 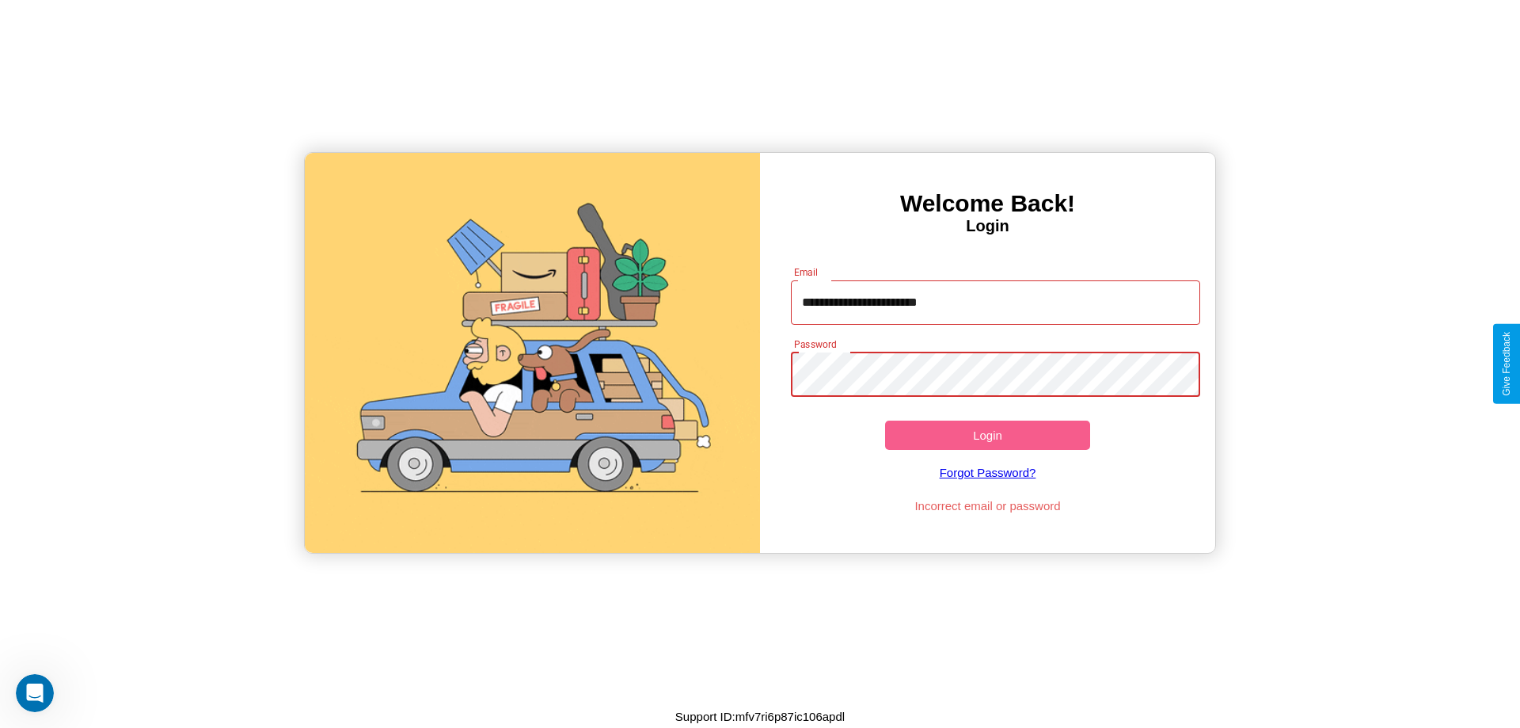 What do you see at coordinates (987, 435) in the screenshot?
I see `button: Login` at bounding box center [987, 435].